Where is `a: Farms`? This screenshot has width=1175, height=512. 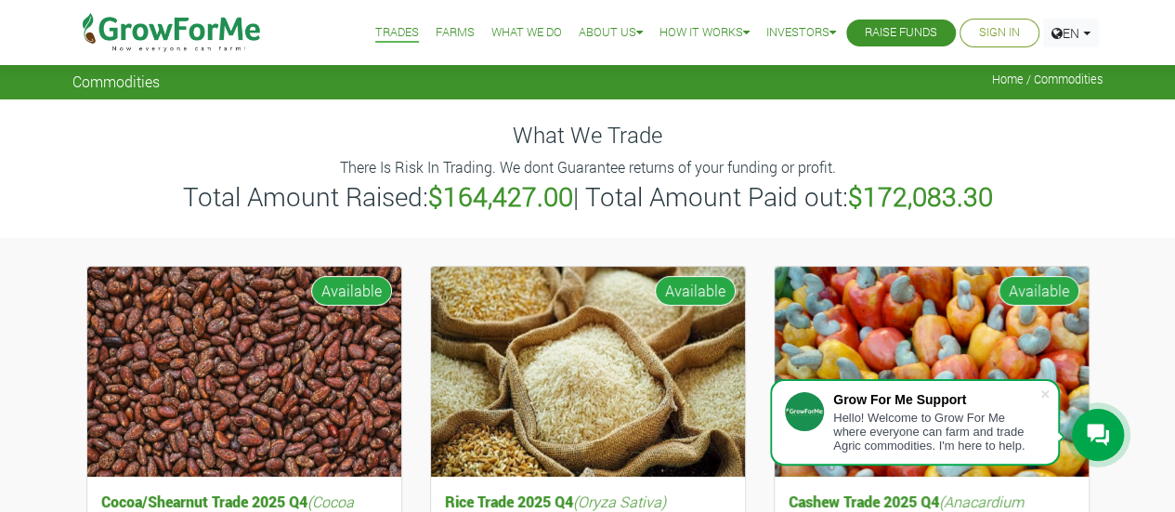 a: Farms is located at coordinates (455, 33).